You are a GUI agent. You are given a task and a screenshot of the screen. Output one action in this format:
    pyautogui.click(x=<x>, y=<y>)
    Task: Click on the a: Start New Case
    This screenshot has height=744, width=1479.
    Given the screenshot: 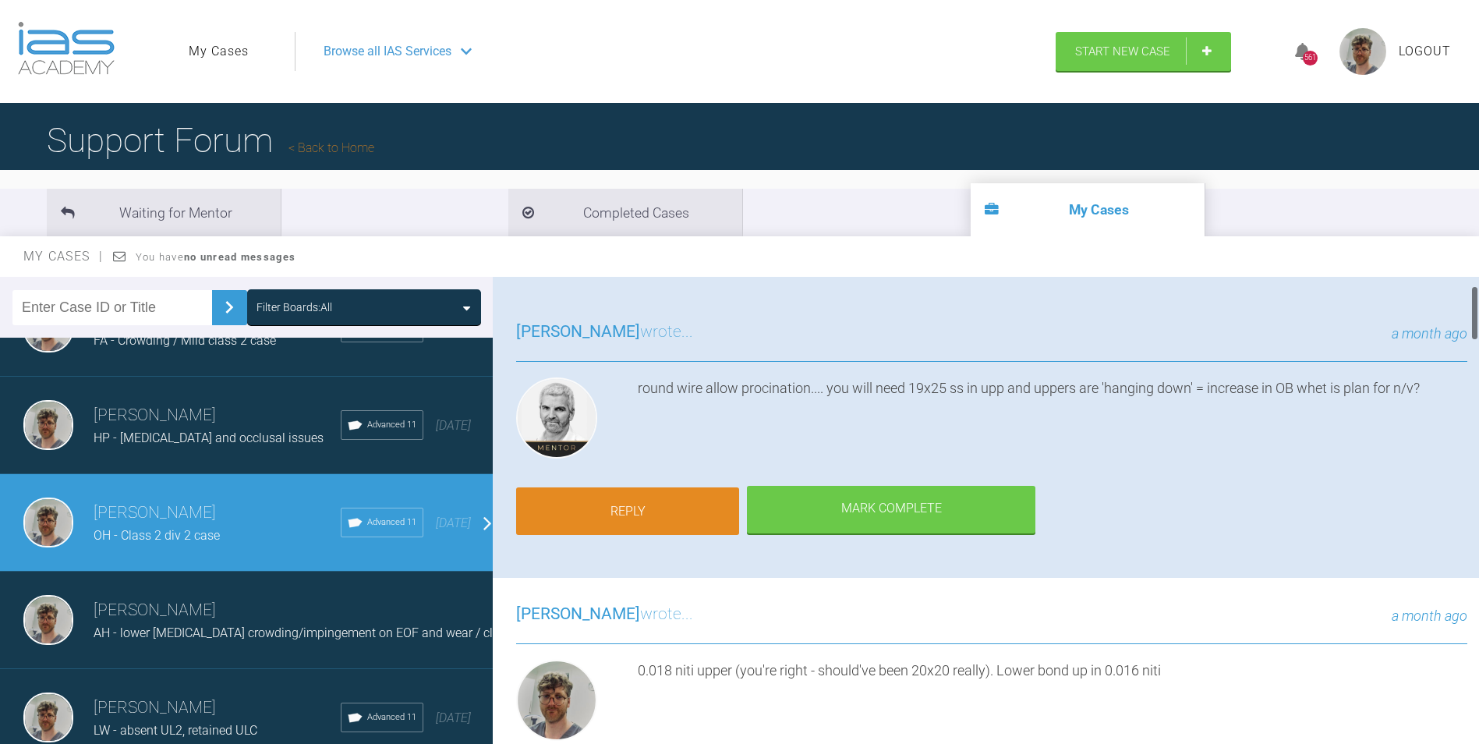 What is the action you would take?
    pyautogui.click(x=1143, y=51)
    